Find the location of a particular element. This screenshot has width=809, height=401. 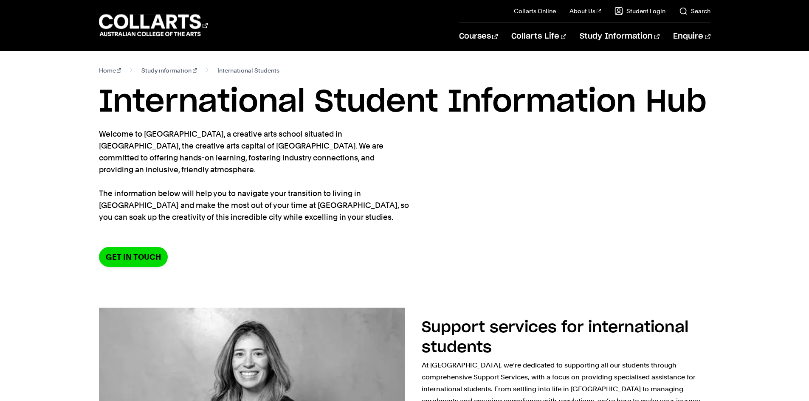

a: Study Information is located at coordinates (620, 37).